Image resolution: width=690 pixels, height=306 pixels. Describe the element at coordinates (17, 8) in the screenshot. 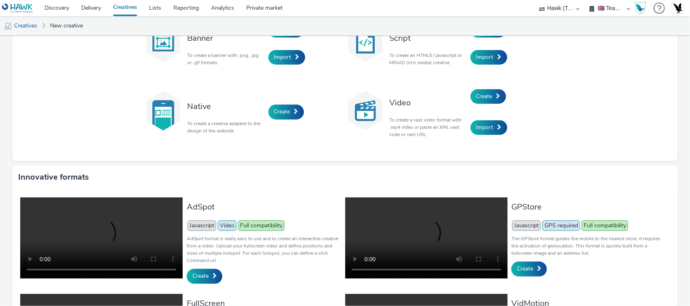

I see `img: undefined Logo` at that location.